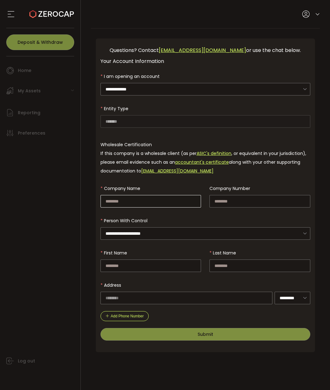 This screenshot has width=330, height=390. Describe the element at coordinates (40, 42) in the screenshot. I see `button: Deposit & Withdraw` at that location.